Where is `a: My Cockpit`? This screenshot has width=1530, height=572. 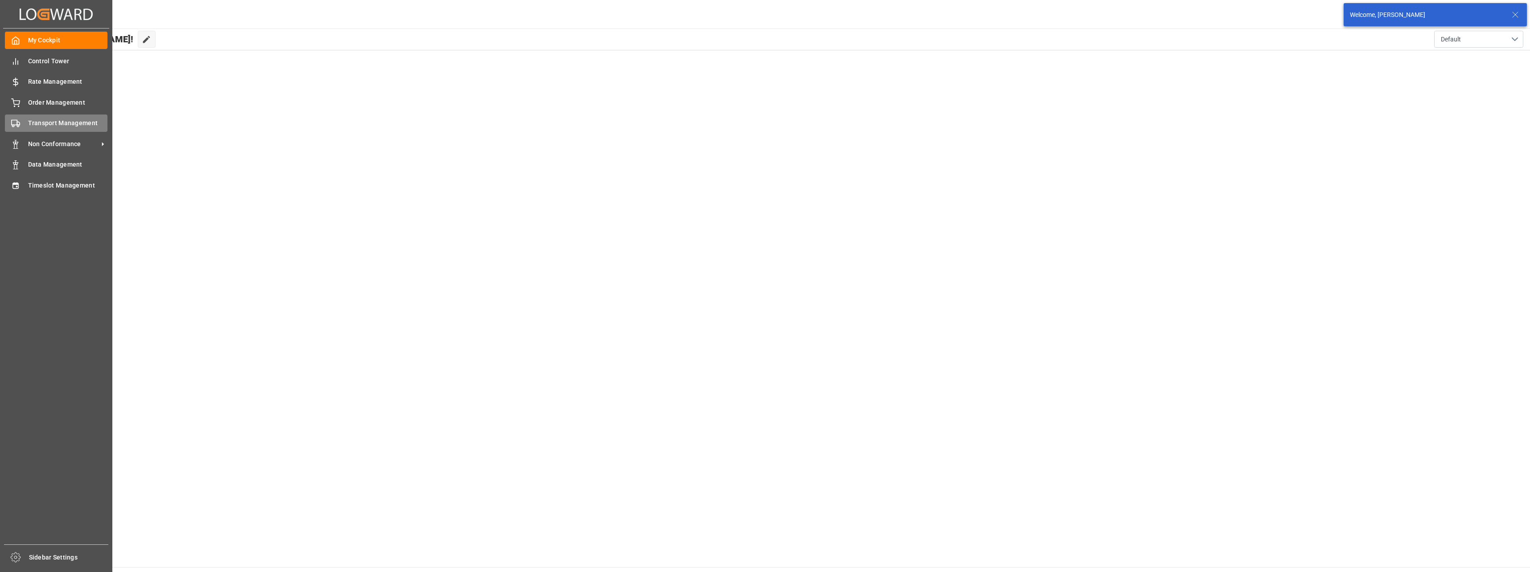
a: My Cockpit is located at coordinates (56, 40).